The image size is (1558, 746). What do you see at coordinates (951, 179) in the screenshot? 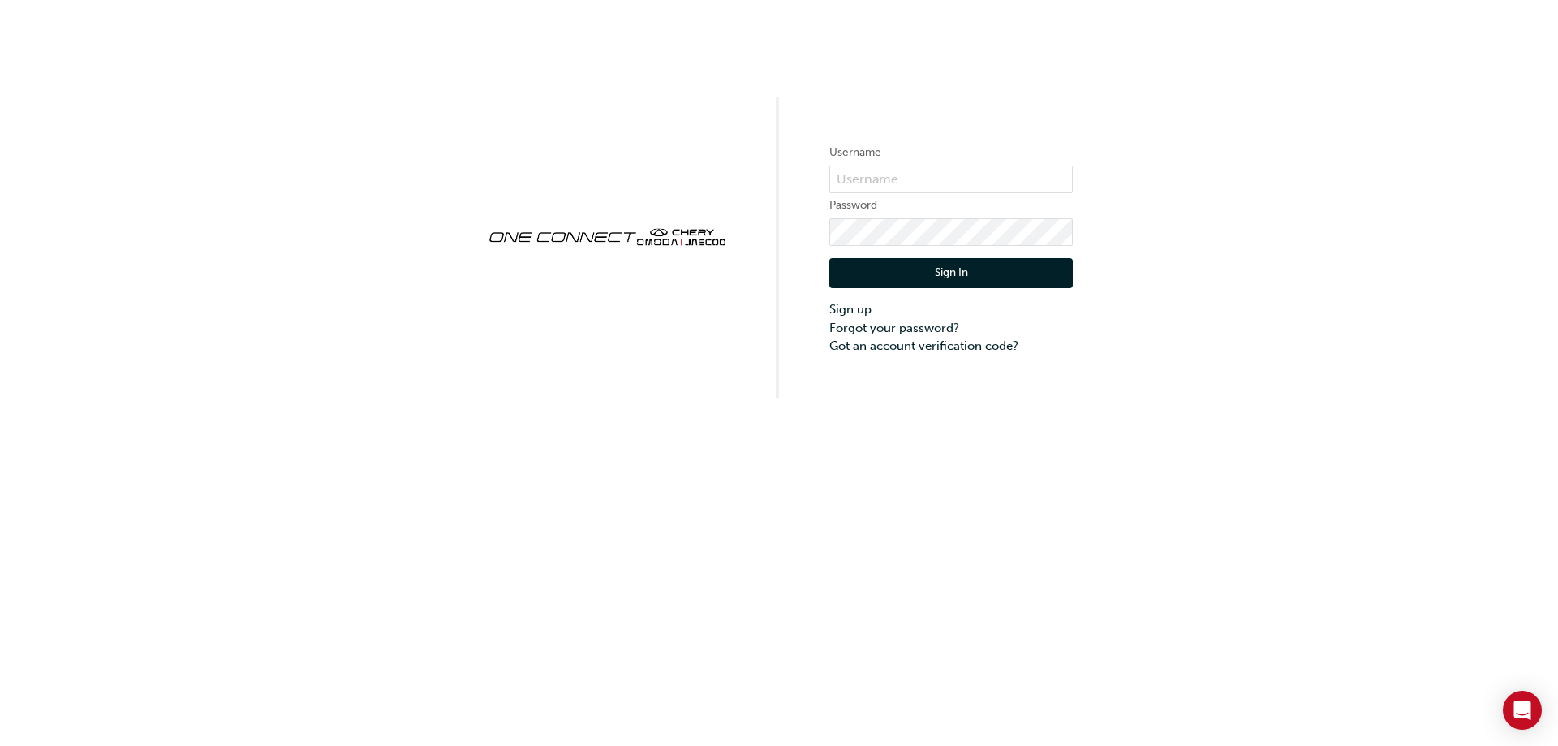
I see `input: Username` at bounding box center [951, 179].